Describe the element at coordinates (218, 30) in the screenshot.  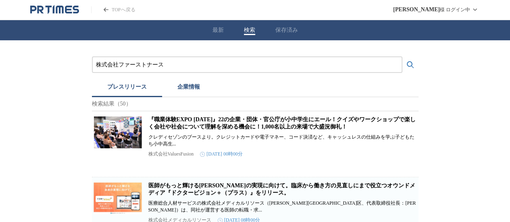
I see `button: 最新` at that location.